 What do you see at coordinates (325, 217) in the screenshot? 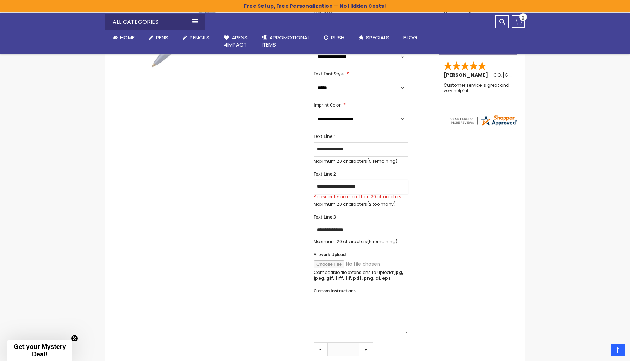
I see `span: Text Line 3` at bounding box center [325, 217].